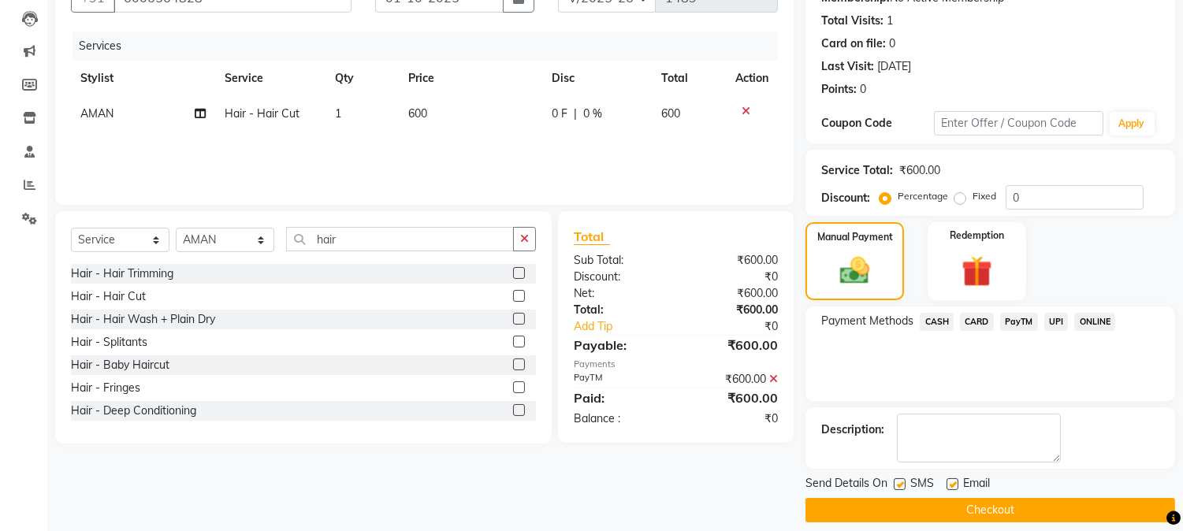  I want to click on span: Send Details On, so click(846, 485).